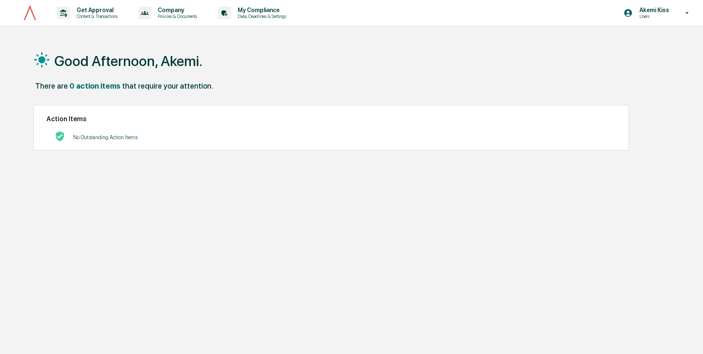 The width and height of the screenshot is (703, 354). What do you see at coordinates (30, 13) in the screenshot?
I see `img: logo` at bounding box center [30, 13].